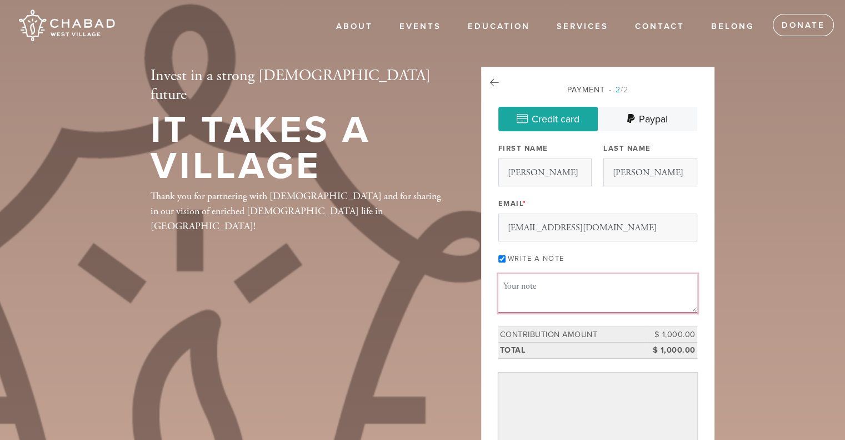 The height and width of the screenshot is (440, 845). What do you see at coordinates (536, 258) in the screenshot?
I see `label: Write a note` at bounding box center [536, 258].